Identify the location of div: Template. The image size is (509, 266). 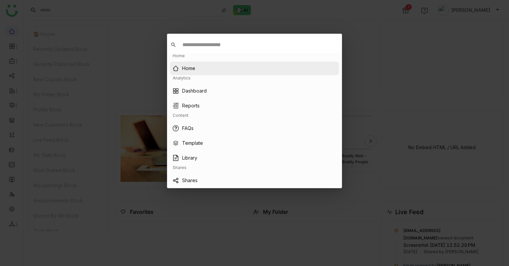
(193, 143).